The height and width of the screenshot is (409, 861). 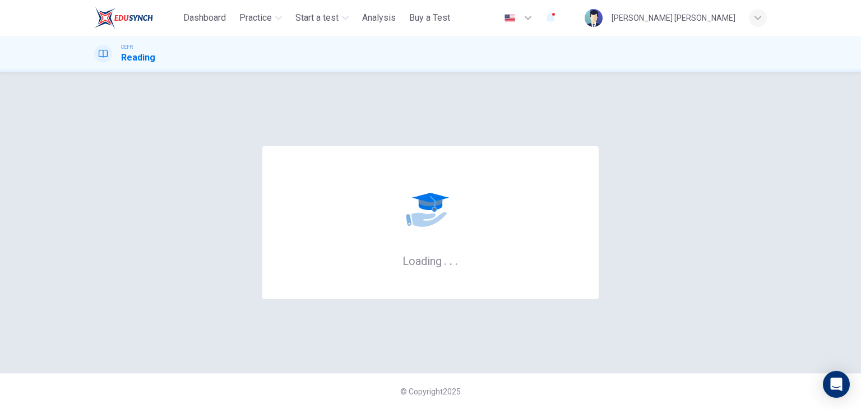 I want to click on img: en, so click(x=509, y=18).